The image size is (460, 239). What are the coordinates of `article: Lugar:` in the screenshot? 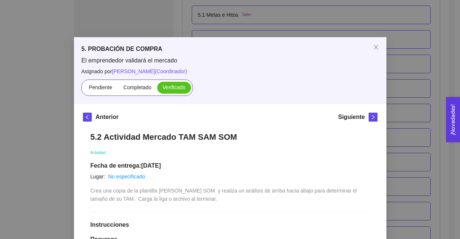 It's located at (98, 176).